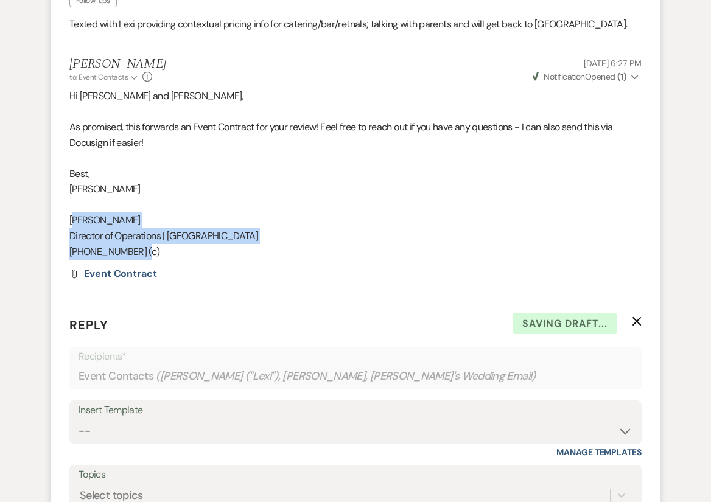 This screenshot has width=711, height=502. Describe the element at coordinates (355, 475) in the screenshot. I see `label: Topics` at that location.